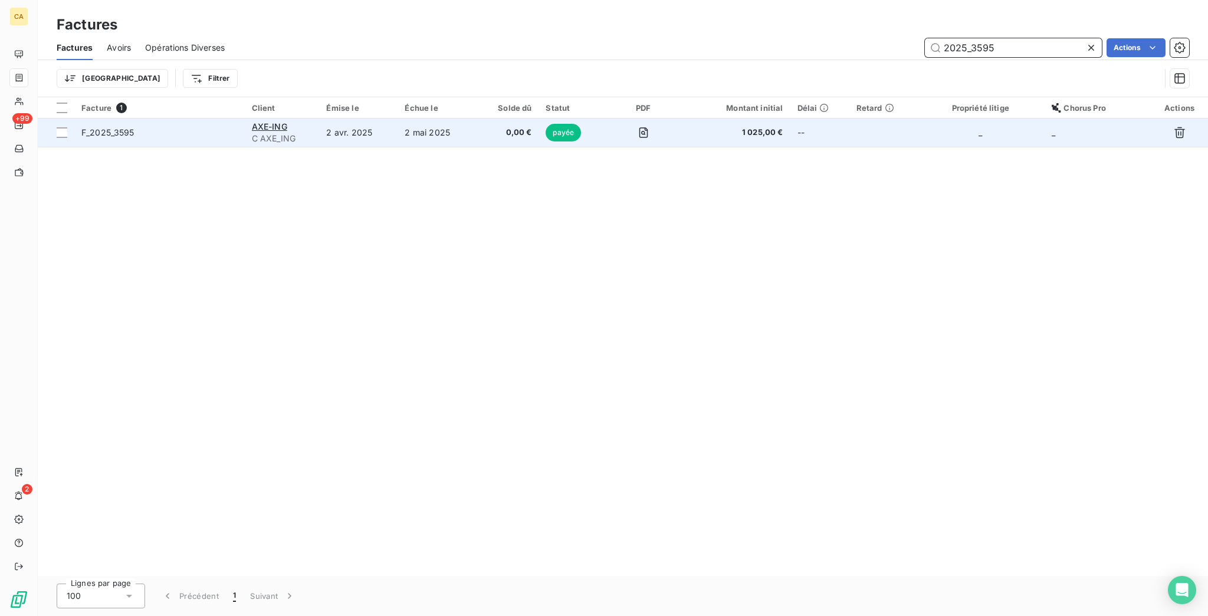 The height and width of the screenshot is (616, 1208). I want to click on div: PDF, so click(644, 108).